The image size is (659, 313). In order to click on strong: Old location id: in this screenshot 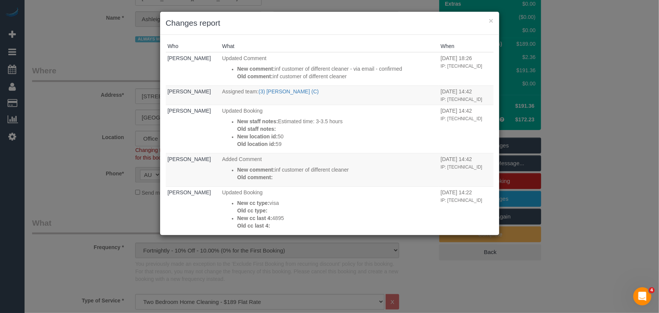, I will do `click(256, 144)`.